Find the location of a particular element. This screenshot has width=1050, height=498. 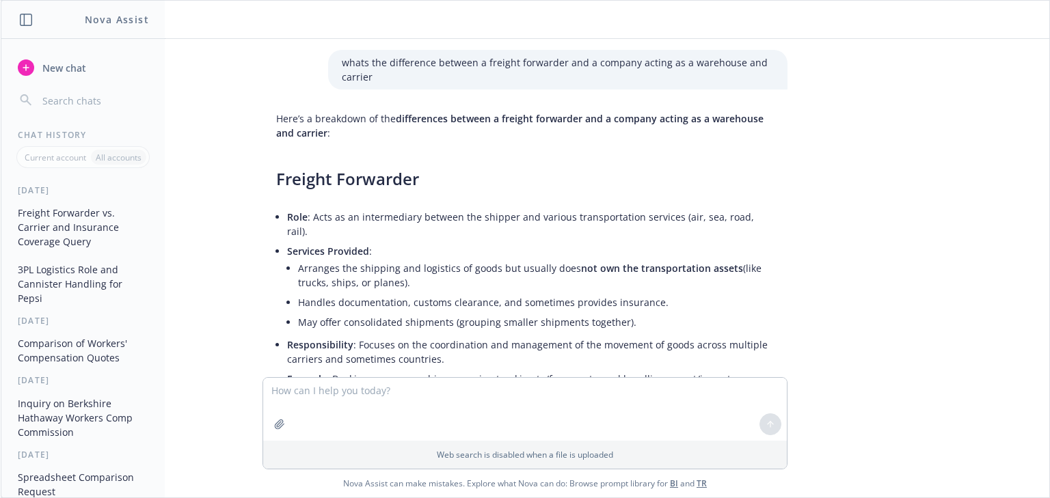

li: : Acts as an intermediary between the shipper and various transportation services (air, sea, road... is located at coordinates (530, 224).